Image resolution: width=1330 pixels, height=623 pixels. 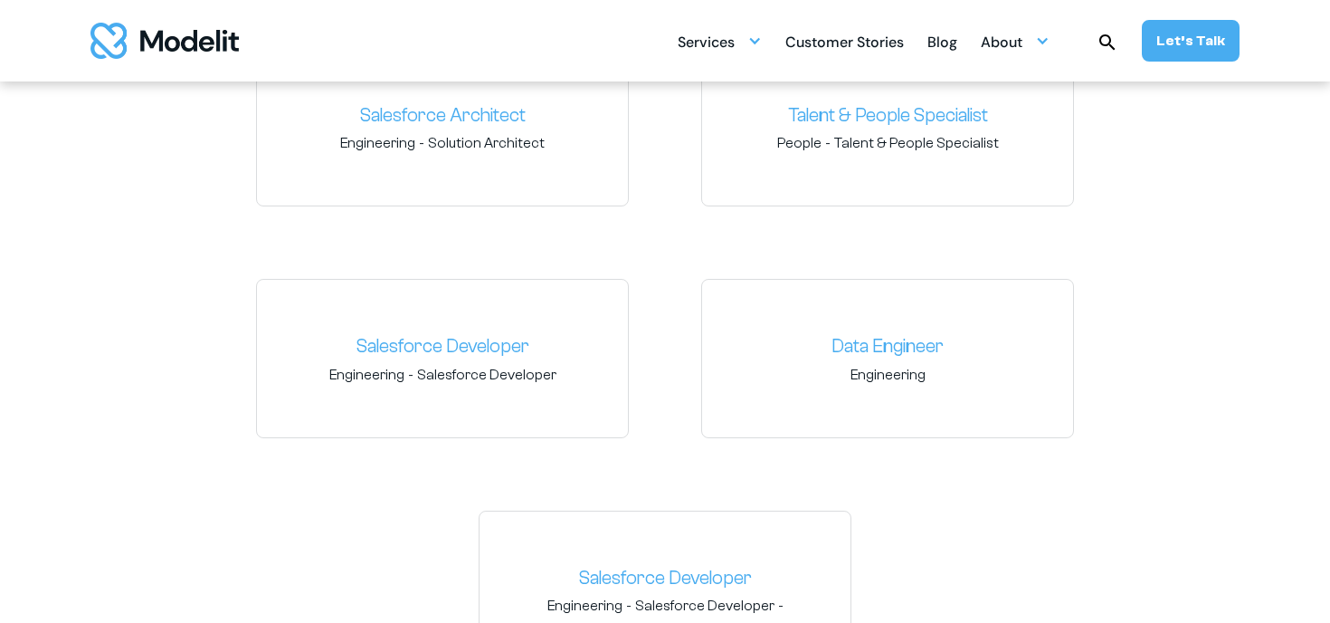 What do you see at coordinates (942, 41) in the screenshot?
I see `a: Blog` at bounding box center [942, 41].